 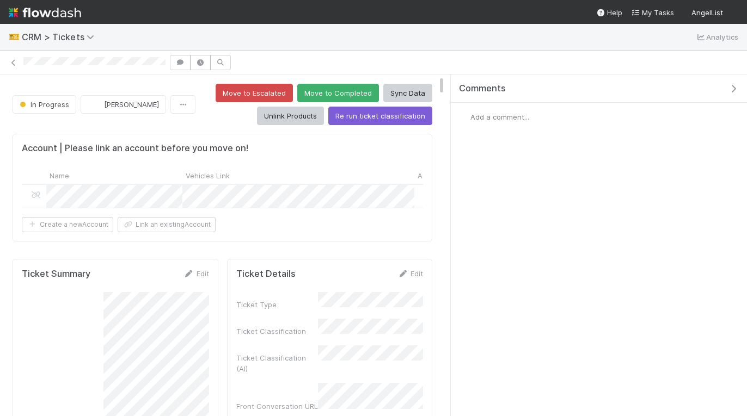 I want to click on span: Vehicles Link, so click(x=207, y=176).